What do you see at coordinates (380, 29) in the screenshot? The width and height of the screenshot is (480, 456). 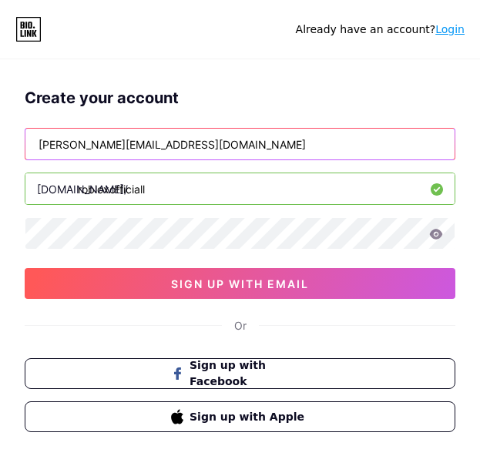 I see `div: Already have an account?` at bounding box center [380, 29].